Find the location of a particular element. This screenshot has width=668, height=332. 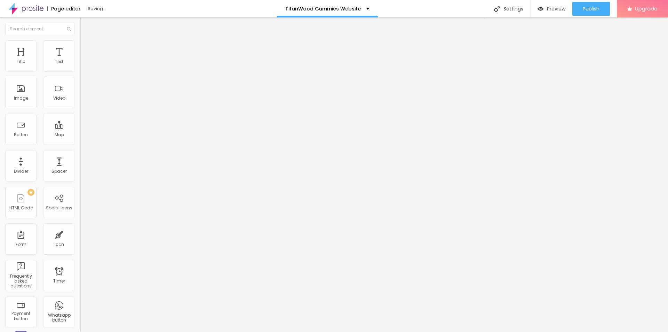

div: Form is located at coordinates (21, 244).